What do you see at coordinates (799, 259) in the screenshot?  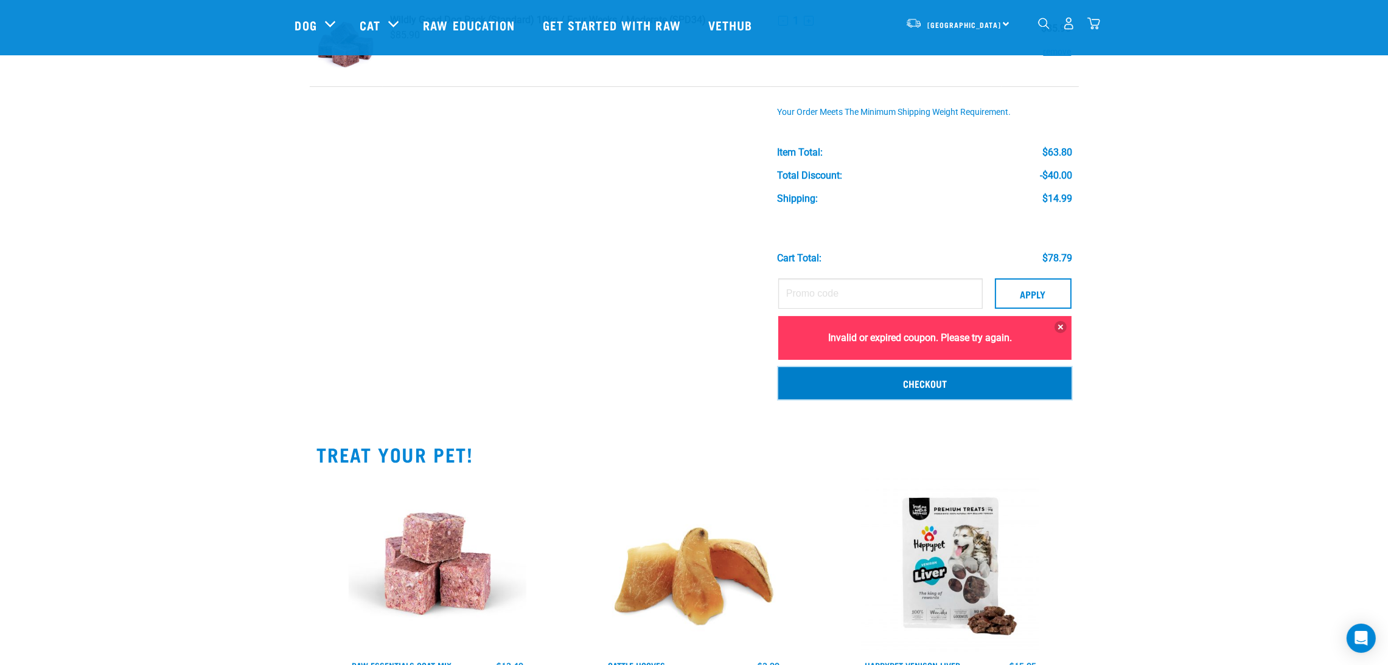 I see `div: Cart total:` at bounding box center [799, 259].